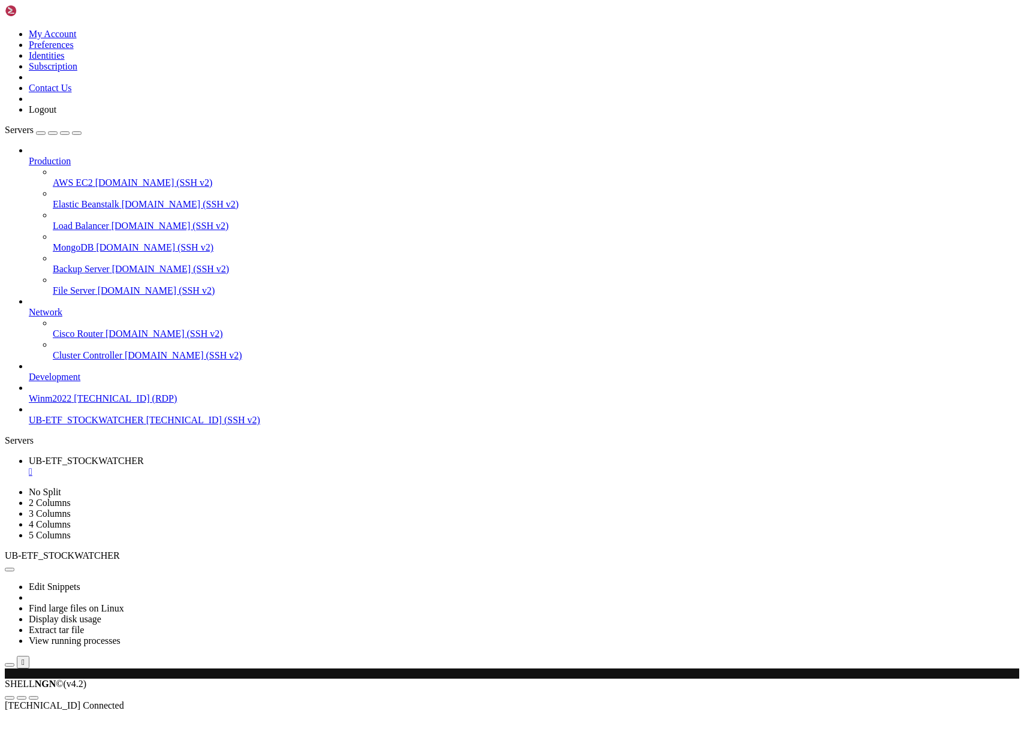 The image size is (1024, 750). Describe the element at coordinates (50, 161) in the screenshot. I see `span: Production` at that location.